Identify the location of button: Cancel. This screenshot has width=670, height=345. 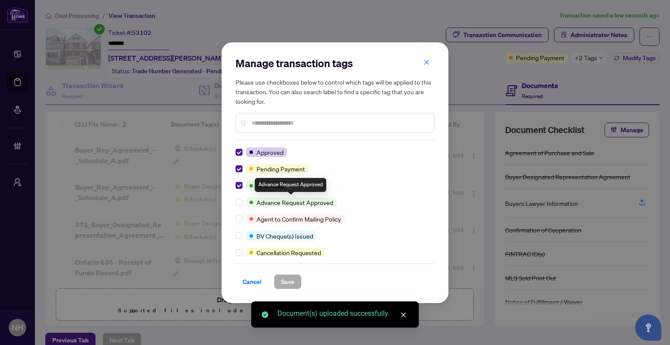
(252, 282).